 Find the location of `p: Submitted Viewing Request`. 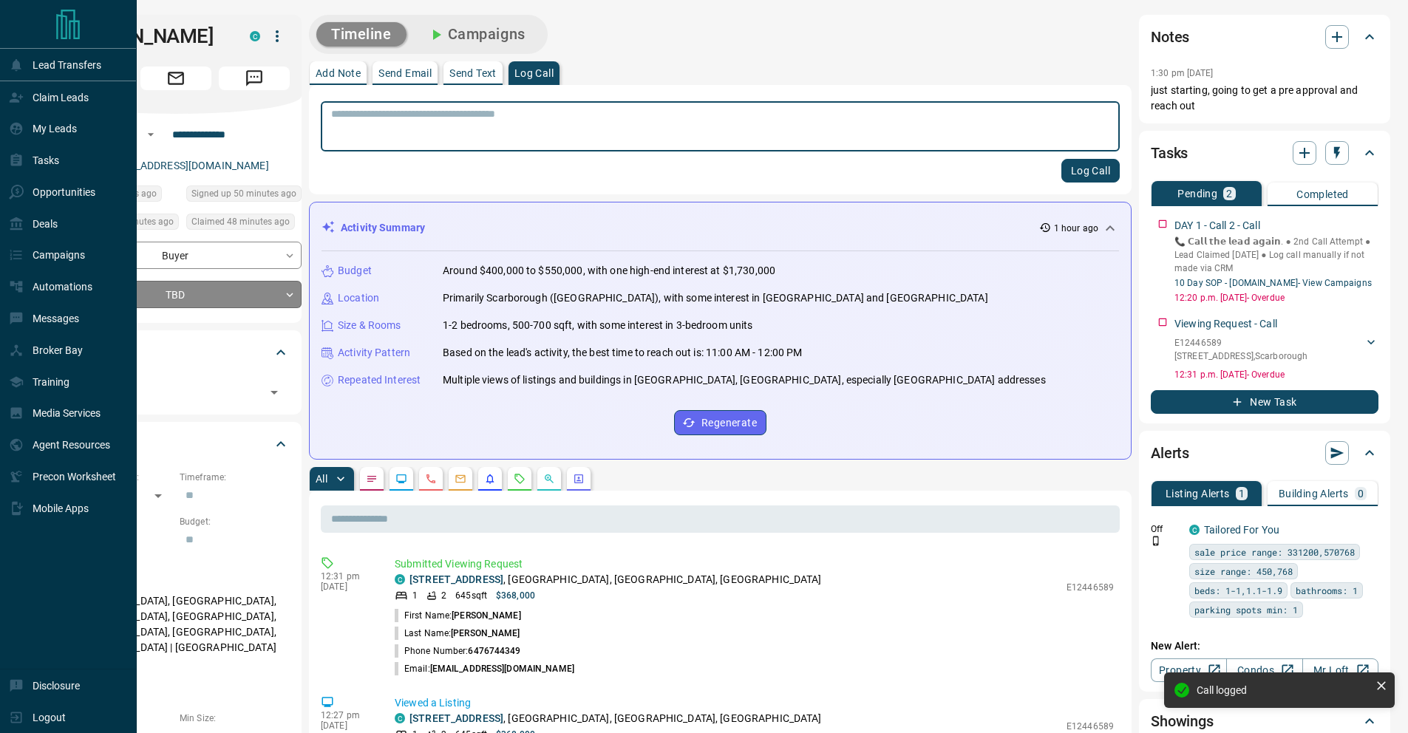

p: Submitted Viewing Request is located at coordinates (754, 564).